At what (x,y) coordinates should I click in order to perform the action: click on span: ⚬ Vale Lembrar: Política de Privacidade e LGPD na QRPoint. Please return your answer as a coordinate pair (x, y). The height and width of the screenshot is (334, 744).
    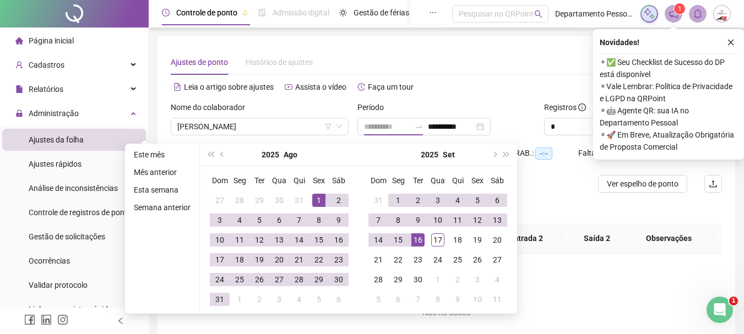
    Looking at the image, I should click on (669, 93).